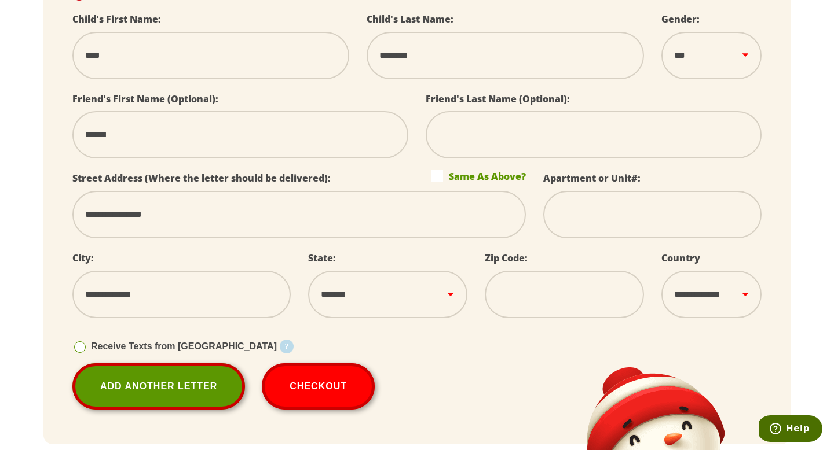 This screenshot has width=834, height=450. What do you see at coordinates (318, 387) in the screenshot?
I see `button: Checkout` at bounding box center [318, 387].